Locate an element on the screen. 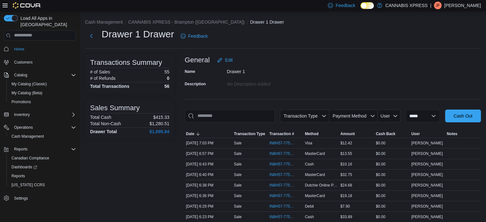  a: Canadian Compliance is located at coordinates (30, 158).